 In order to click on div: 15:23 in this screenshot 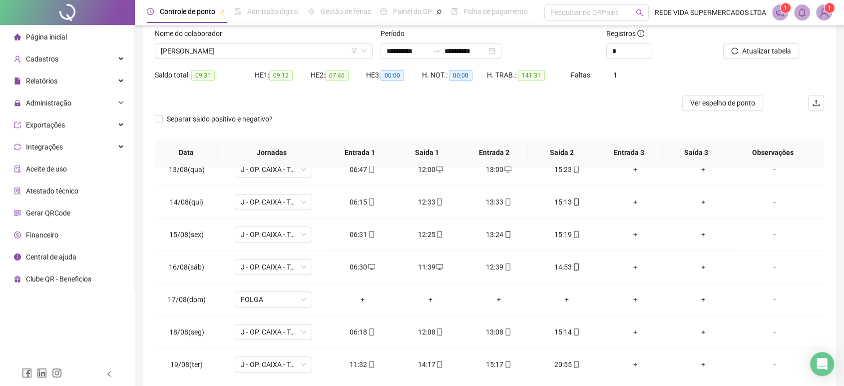, I will do `click(567, 169)`.